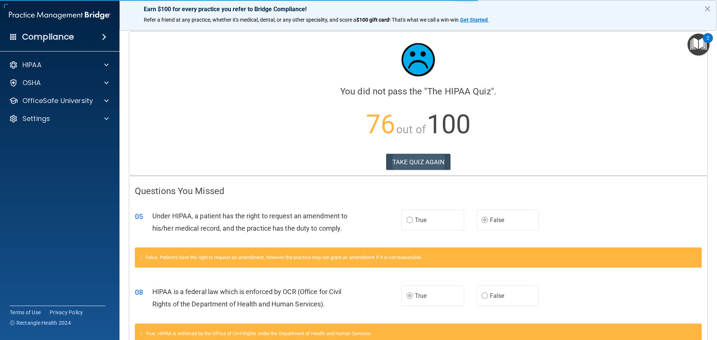  Describe the element at coordinates (459, 91) in the screenshot. I see `span: The HIPAA Quiz` at that location.